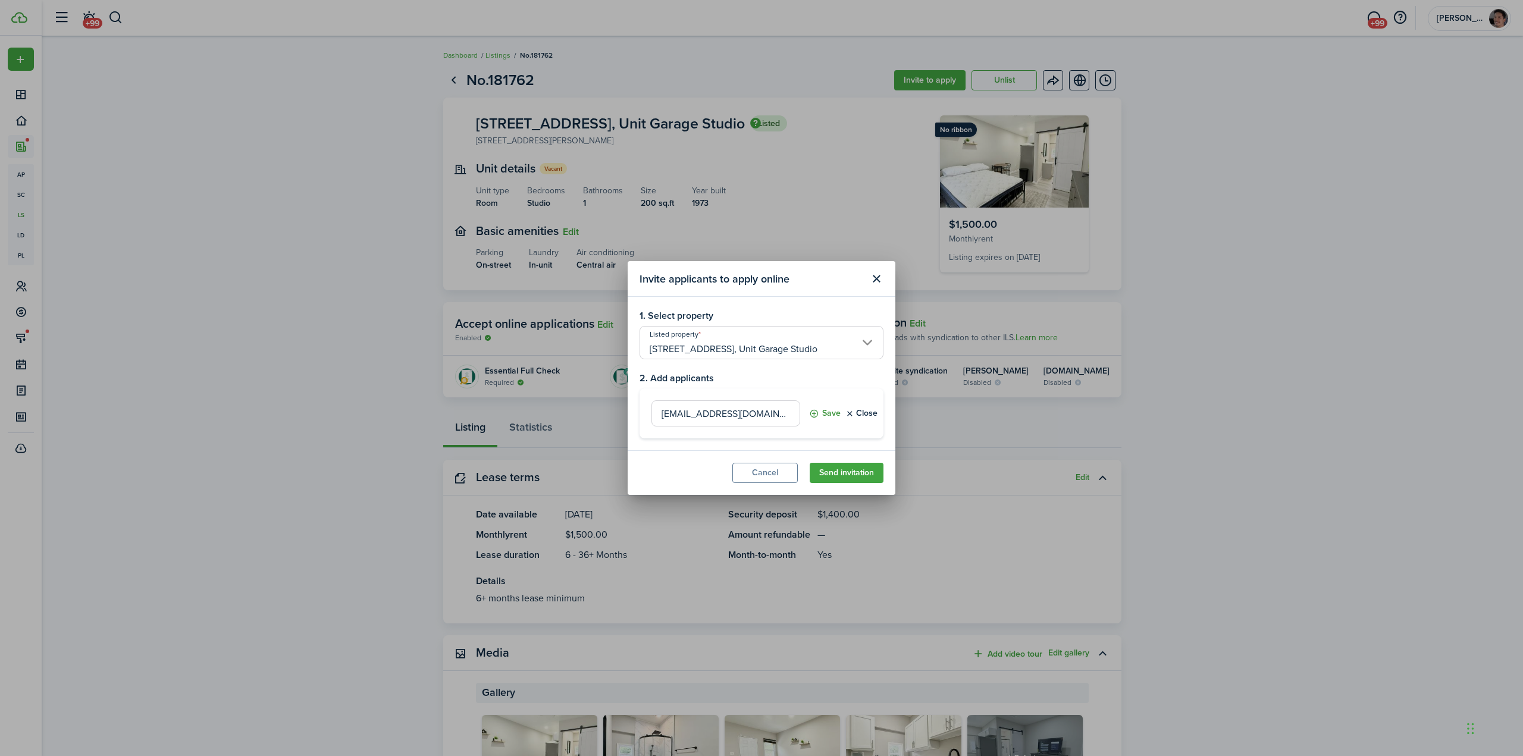 This screenshot has width=1523, height=756. I want to click on button: Cancel, so click(765, 473).